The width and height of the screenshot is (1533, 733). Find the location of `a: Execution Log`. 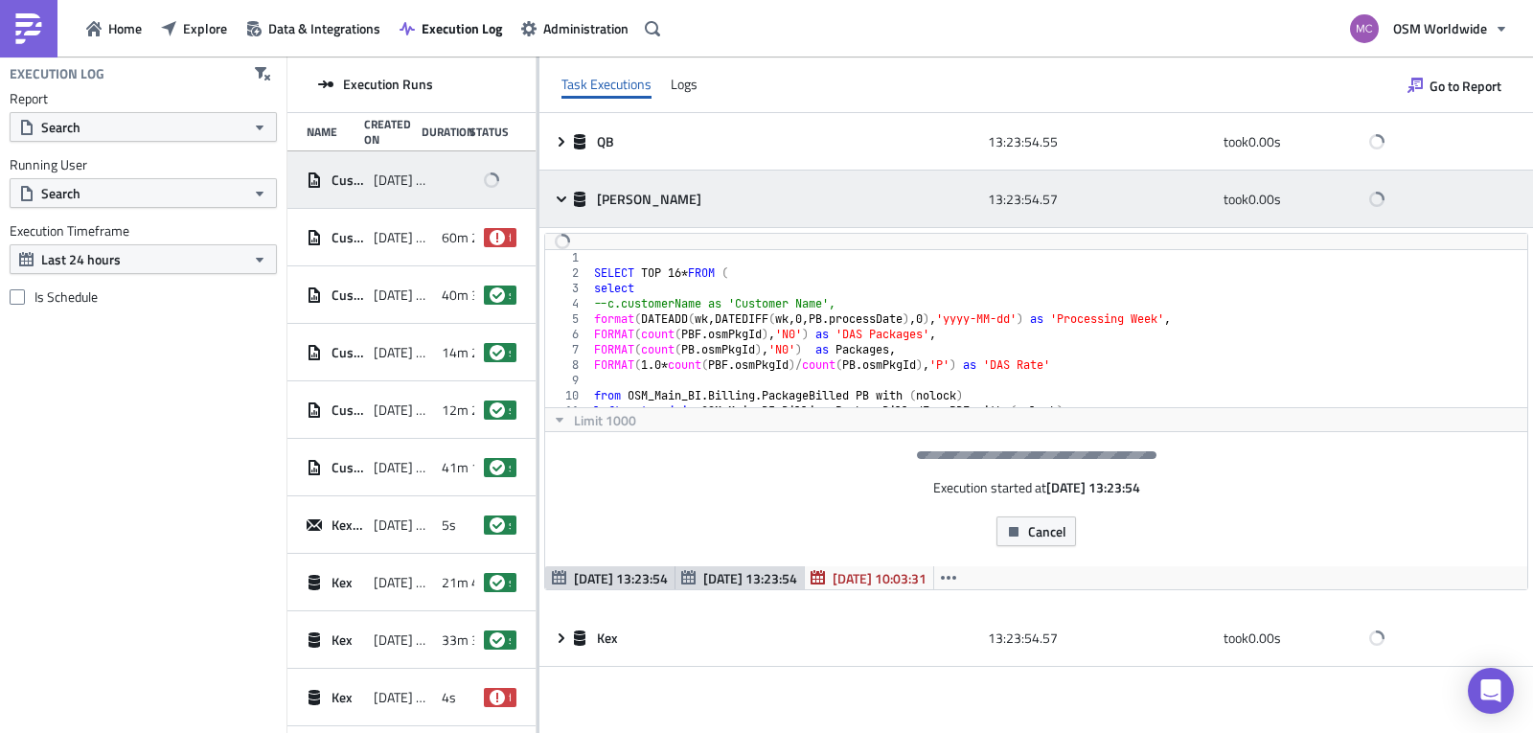

a: Execution Log is located at coordinates (450, 28).